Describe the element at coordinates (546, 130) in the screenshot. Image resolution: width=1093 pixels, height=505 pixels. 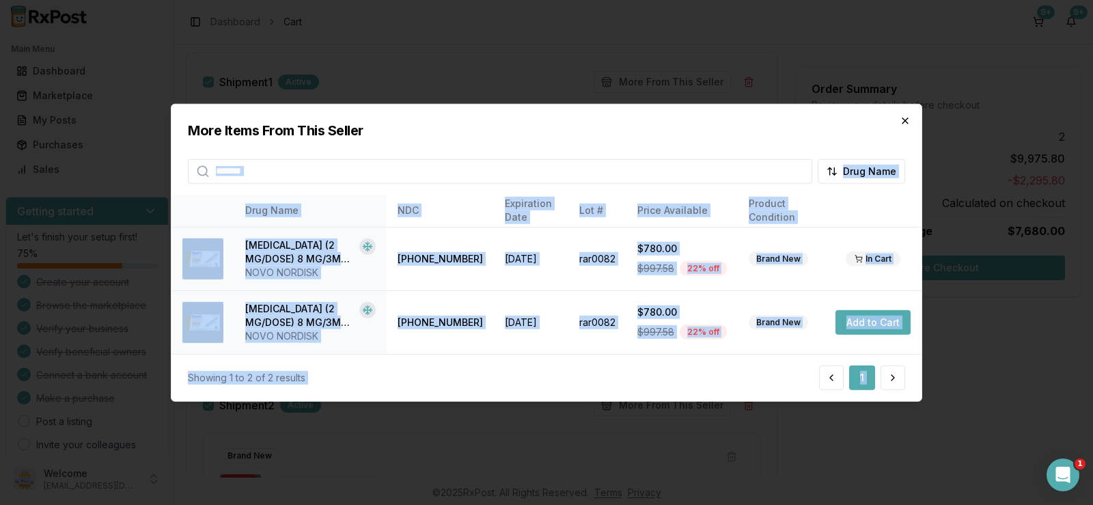
I see `h2: More Items From This Seller` at that location.